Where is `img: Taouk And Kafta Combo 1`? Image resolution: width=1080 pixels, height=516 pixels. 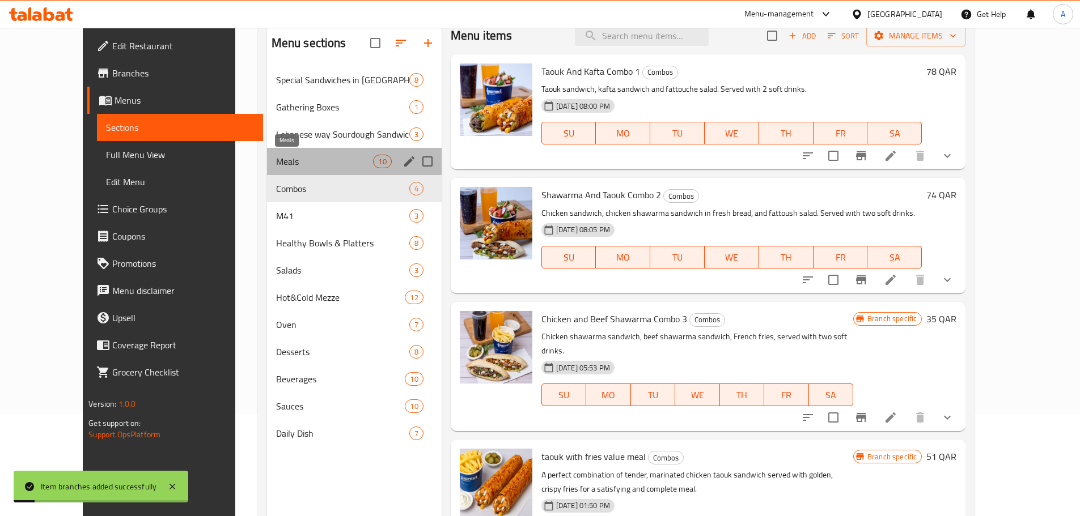 img: Taouk And Kafta Combo 1 is located at coordinates (496, 100).